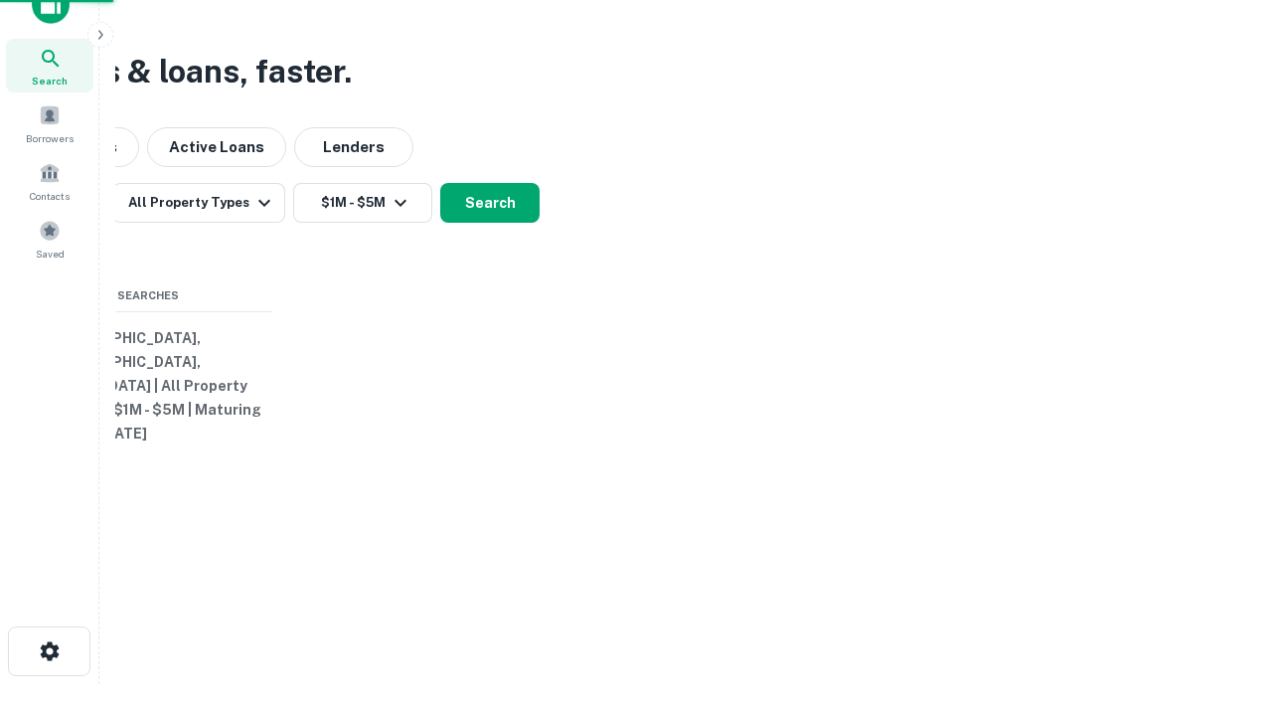  Describe the element at coordinates (50, 239) in the screenshot. I see `a: Saved` at that location.